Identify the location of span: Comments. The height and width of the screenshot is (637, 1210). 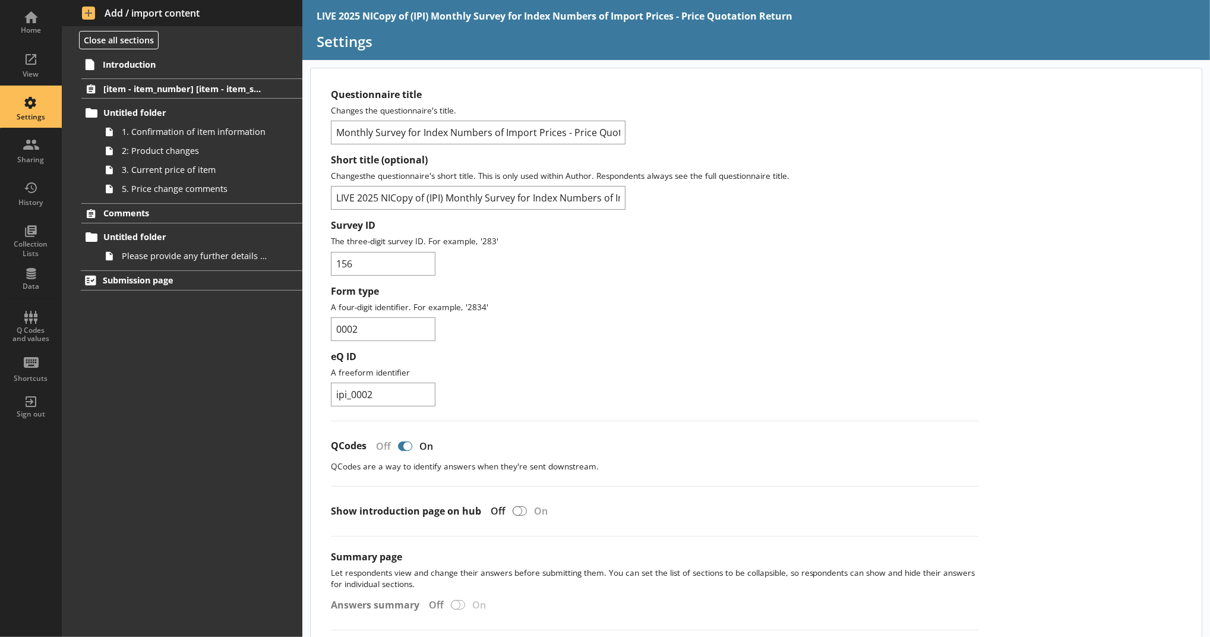
(183, 213).